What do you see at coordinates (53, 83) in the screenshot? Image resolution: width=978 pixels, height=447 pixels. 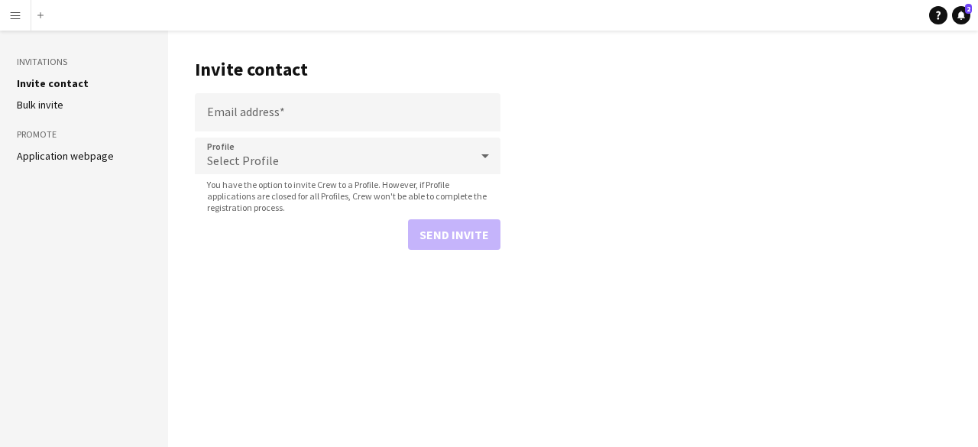 I see `a: Invite contact` at bounding box center [53, 83].